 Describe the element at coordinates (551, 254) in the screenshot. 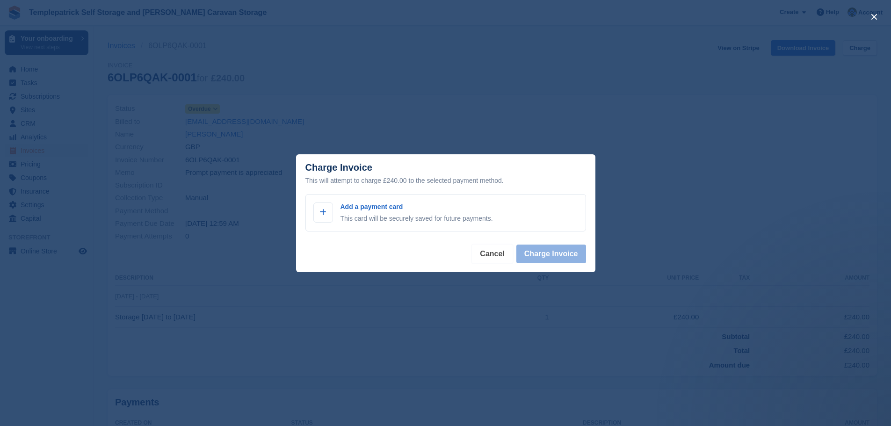

I see `button: Charge Invoice` at that location.